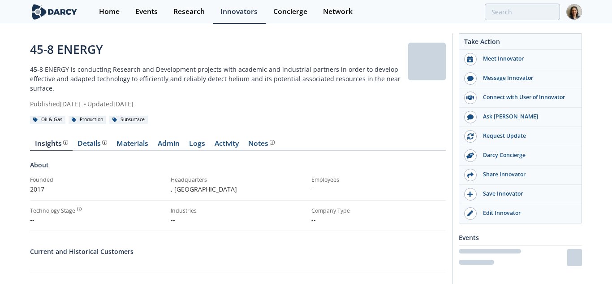  What do you see at coordinates (92, 145) in the screenshot?
I see `a: Details` at bounding box center [92, 145].